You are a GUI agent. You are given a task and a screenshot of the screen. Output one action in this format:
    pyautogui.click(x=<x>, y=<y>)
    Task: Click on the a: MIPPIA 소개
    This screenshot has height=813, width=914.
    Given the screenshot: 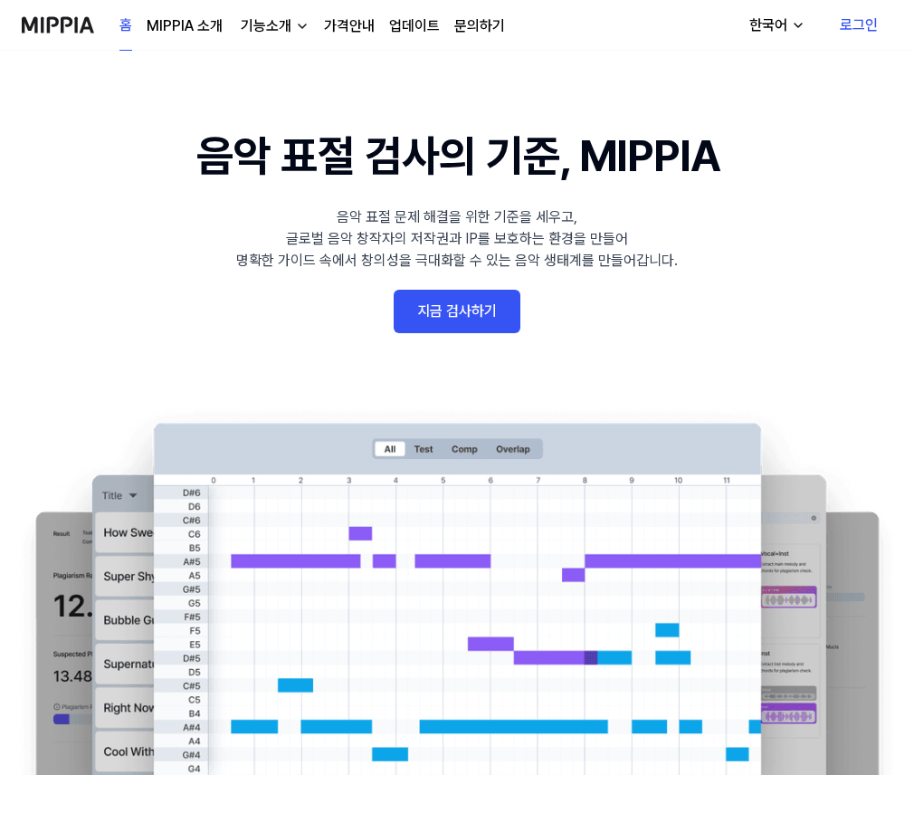 What is the action you would take?
    pyautogui.click(x=185, y=26)
    